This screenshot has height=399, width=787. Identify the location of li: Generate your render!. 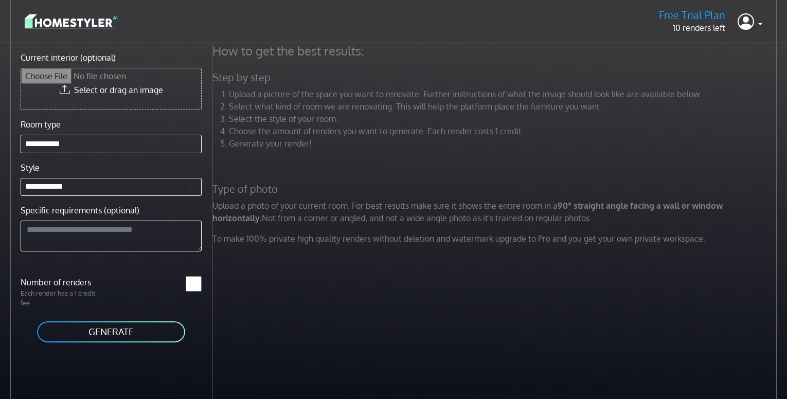
(504, 144).